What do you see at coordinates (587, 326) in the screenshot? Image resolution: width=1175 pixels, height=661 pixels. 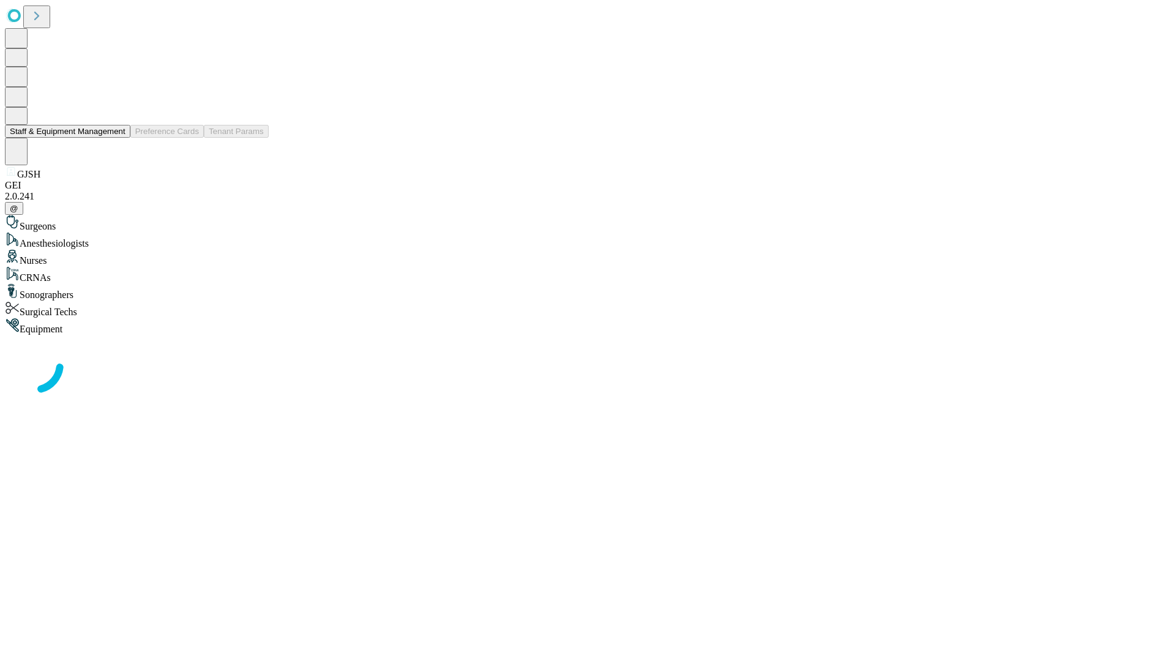 I see `div: Equipment` at bounding box center [587, 326].